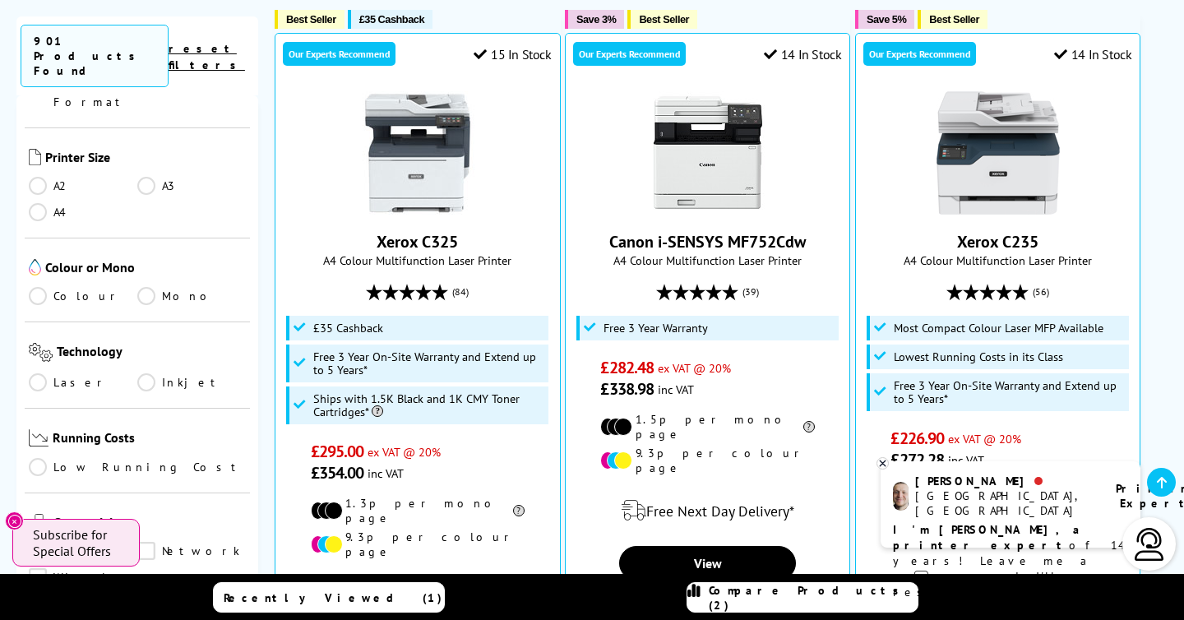  Describe the element at coordinates (206, 57) in the screenshot. I see `a: reset filters` at that location.